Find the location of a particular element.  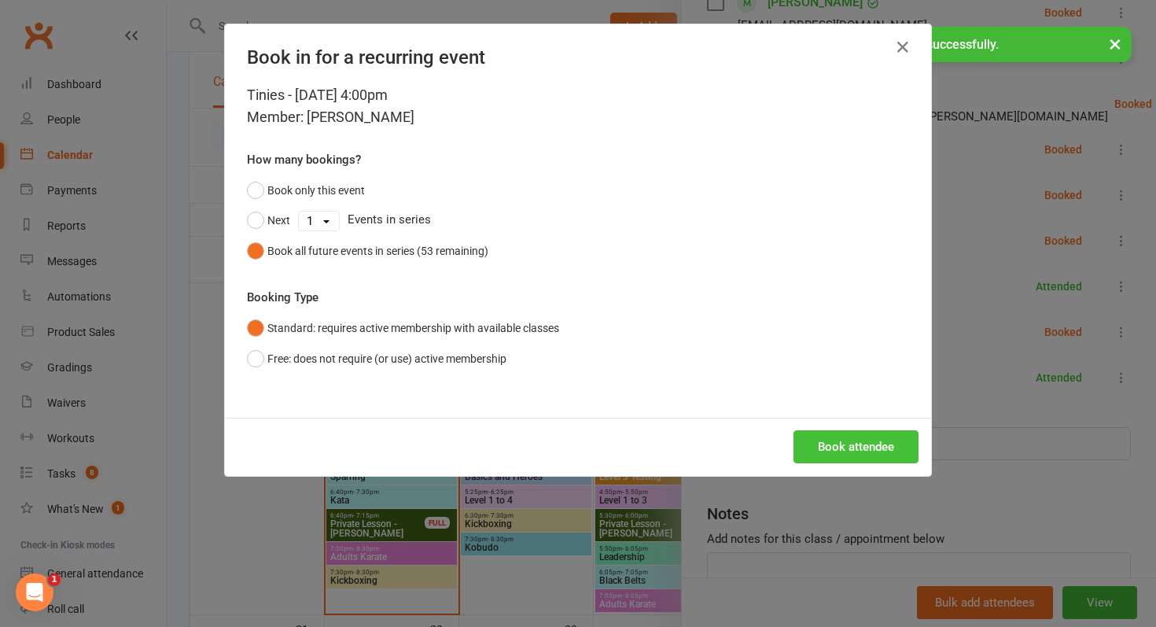

button: Book attendee is located at coordinates (856, 447).